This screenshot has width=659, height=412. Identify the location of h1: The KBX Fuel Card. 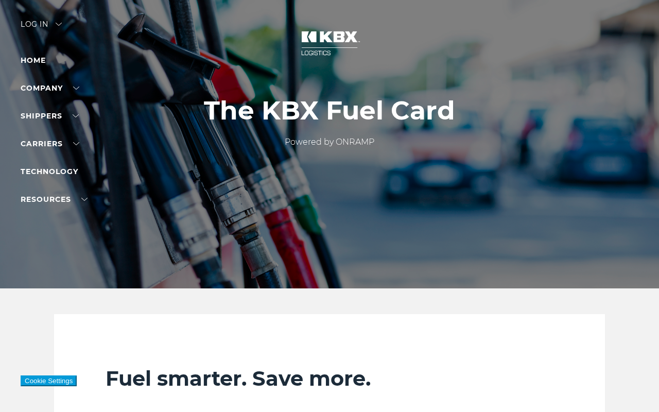
(330, 111).